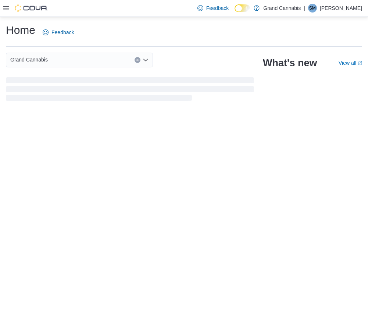  Describe the element at coordinates (138, 60) in the screenshot. I see `button: Clear input` at that location.